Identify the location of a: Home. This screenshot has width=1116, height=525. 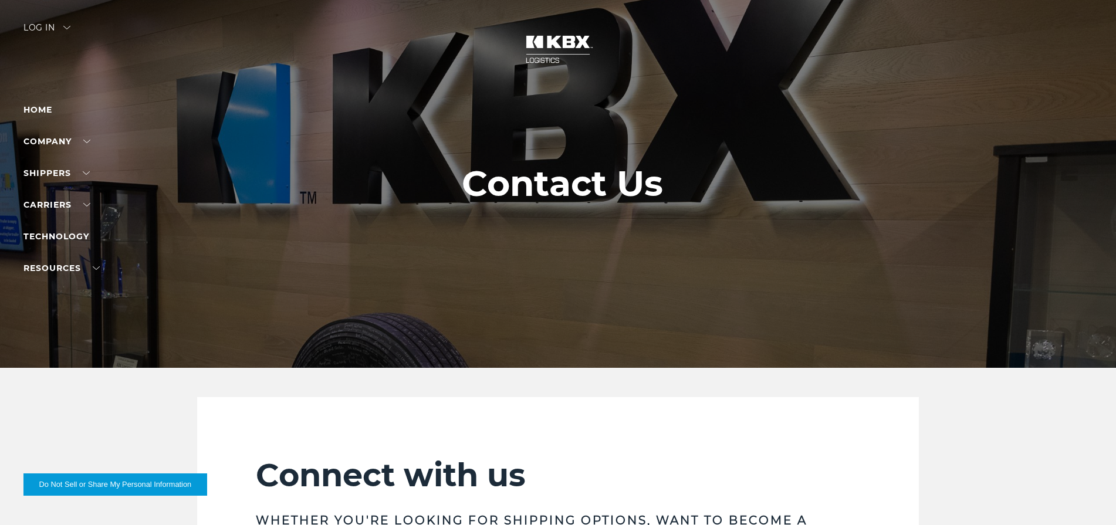
(38, 110).